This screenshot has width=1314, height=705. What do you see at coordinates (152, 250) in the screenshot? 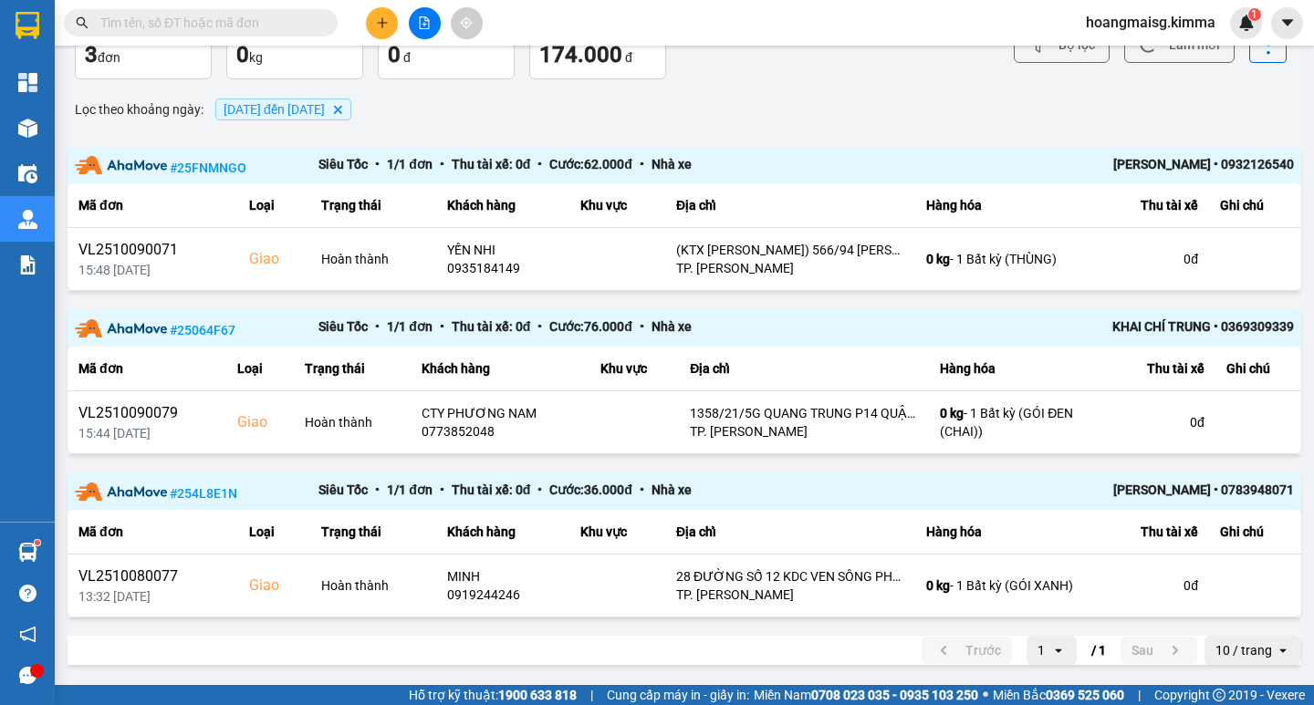
I see `div: VL2510090071` at bounding box center [152, 250].